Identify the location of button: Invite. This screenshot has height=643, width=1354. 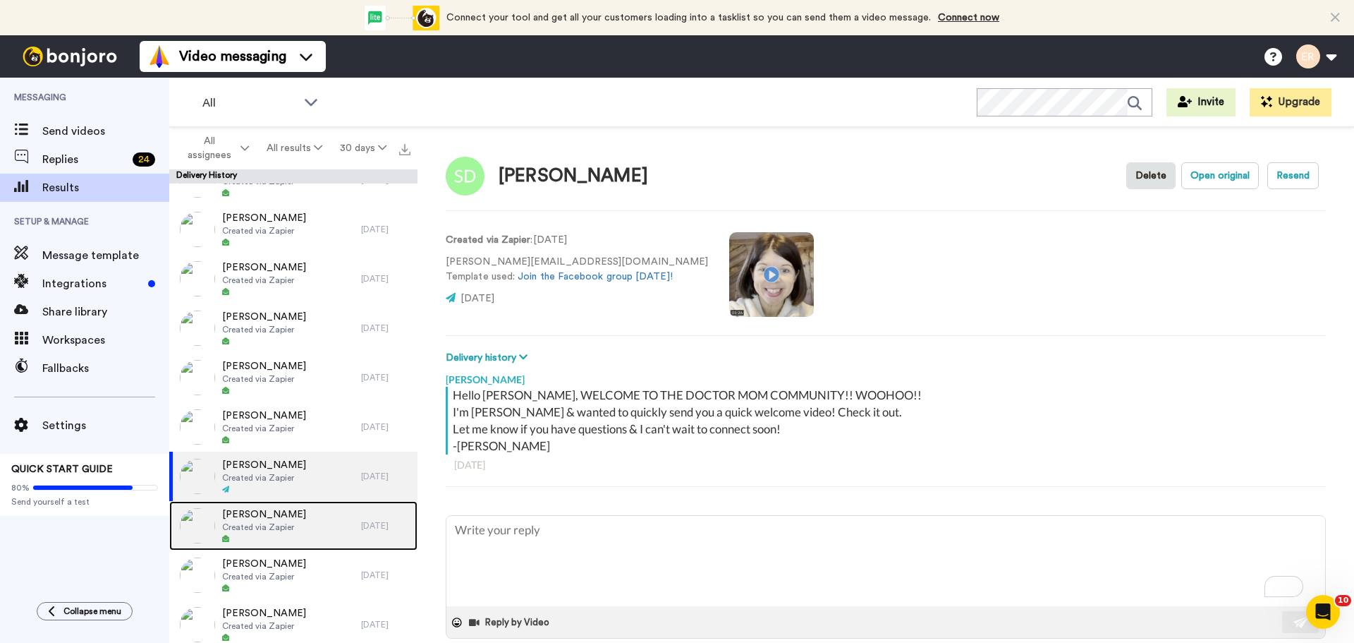
(1201, 102).